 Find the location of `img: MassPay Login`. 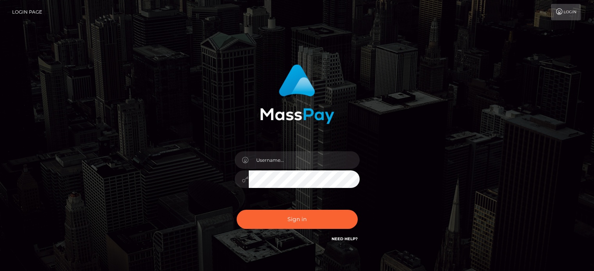

img: MassPay Login is located at coordinates (297, 94).